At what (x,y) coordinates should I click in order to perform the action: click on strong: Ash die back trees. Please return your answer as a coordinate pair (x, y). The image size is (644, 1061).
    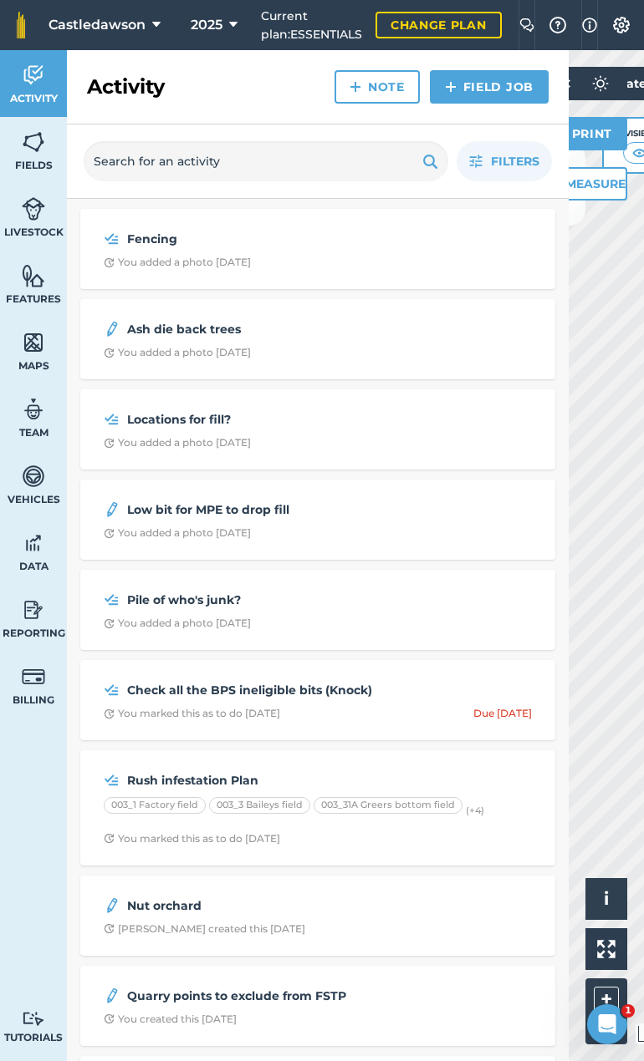
    Looking at the image, I should click on (259, 329).